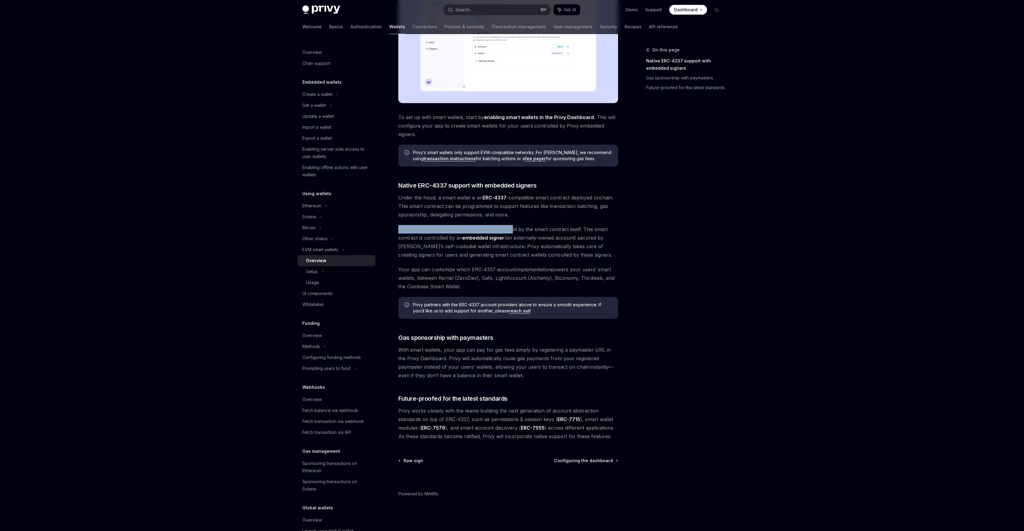  What do you see at coordinates (508, 278) in the screenshot?
I see `span: Your app can customize which ERC-4337 account powers your users’ smart wallets, between Kernel (Z...` at bounding box center [508, 278].